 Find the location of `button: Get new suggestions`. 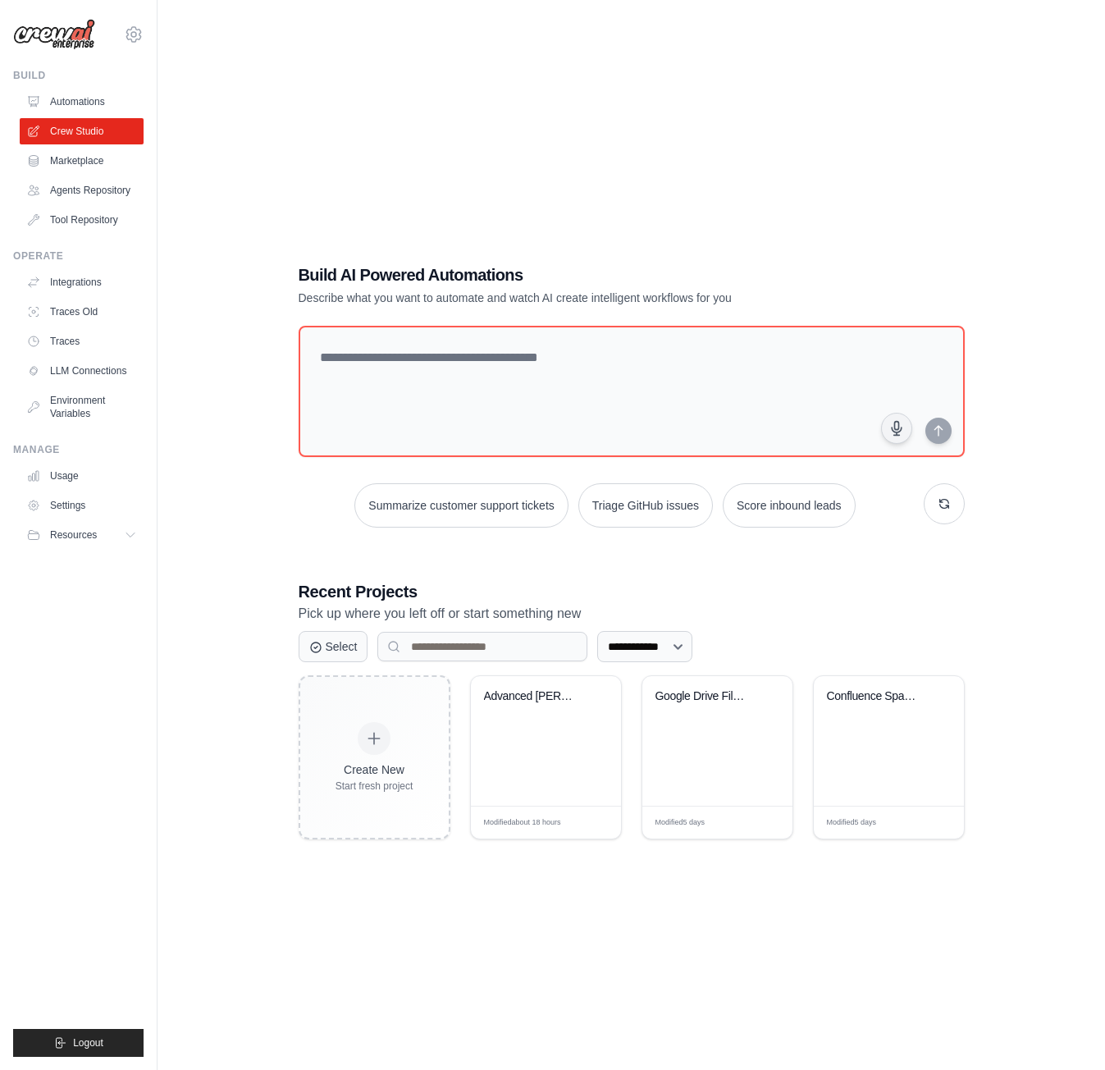

button: Get new suggestions is located at coordinates (944, 504).